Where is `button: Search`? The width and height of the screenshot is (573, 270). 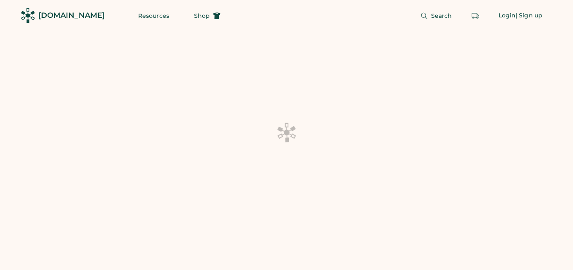
button: Search is located at coordinates (436, 16).